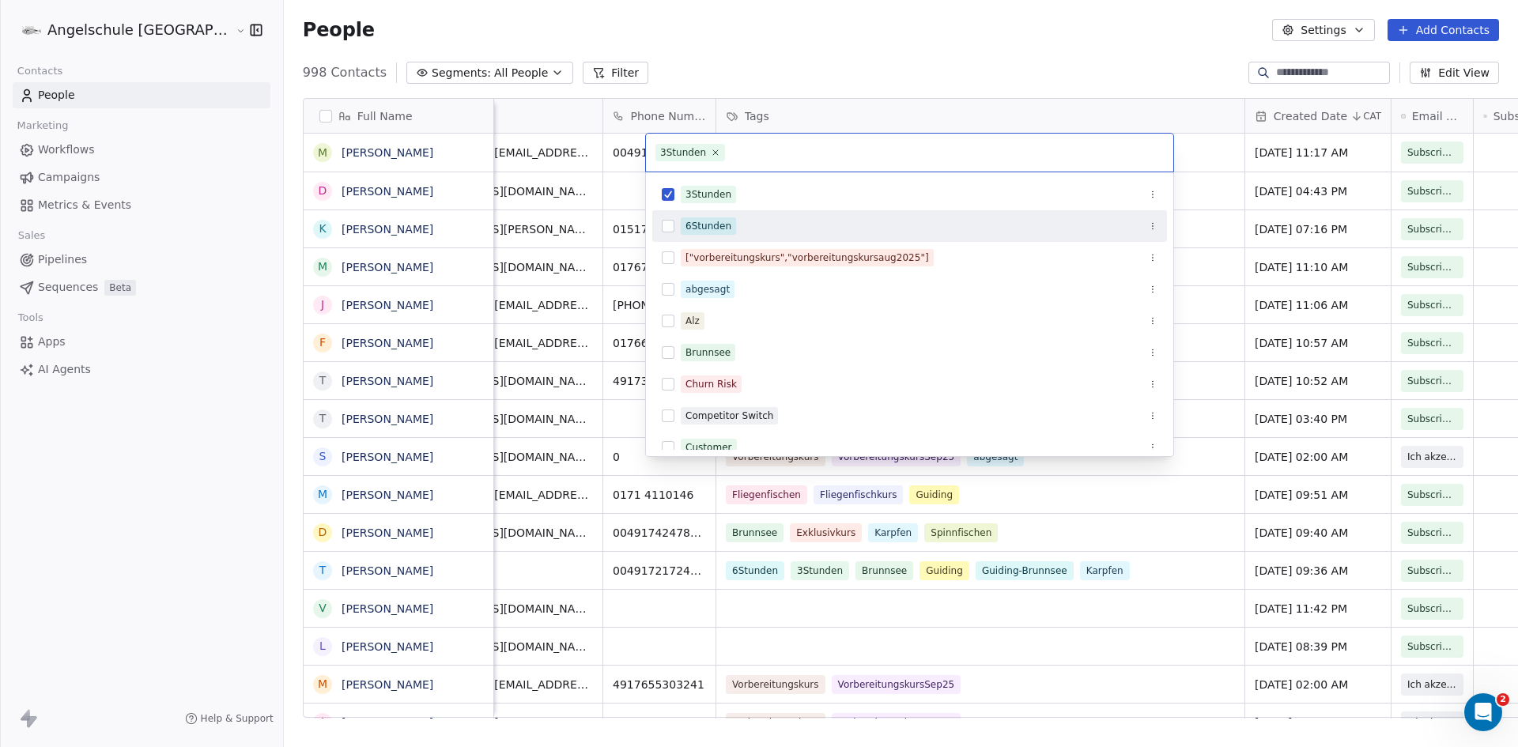  What do you see at coordinates (709, 226) in the screenshot?
I see `div: 6Stunden` at bounding box center [709, 226].